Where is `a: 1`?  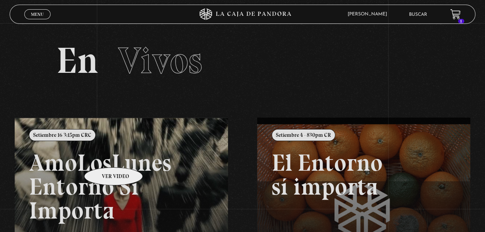
a: 1 is located at coordinates (456, 14).